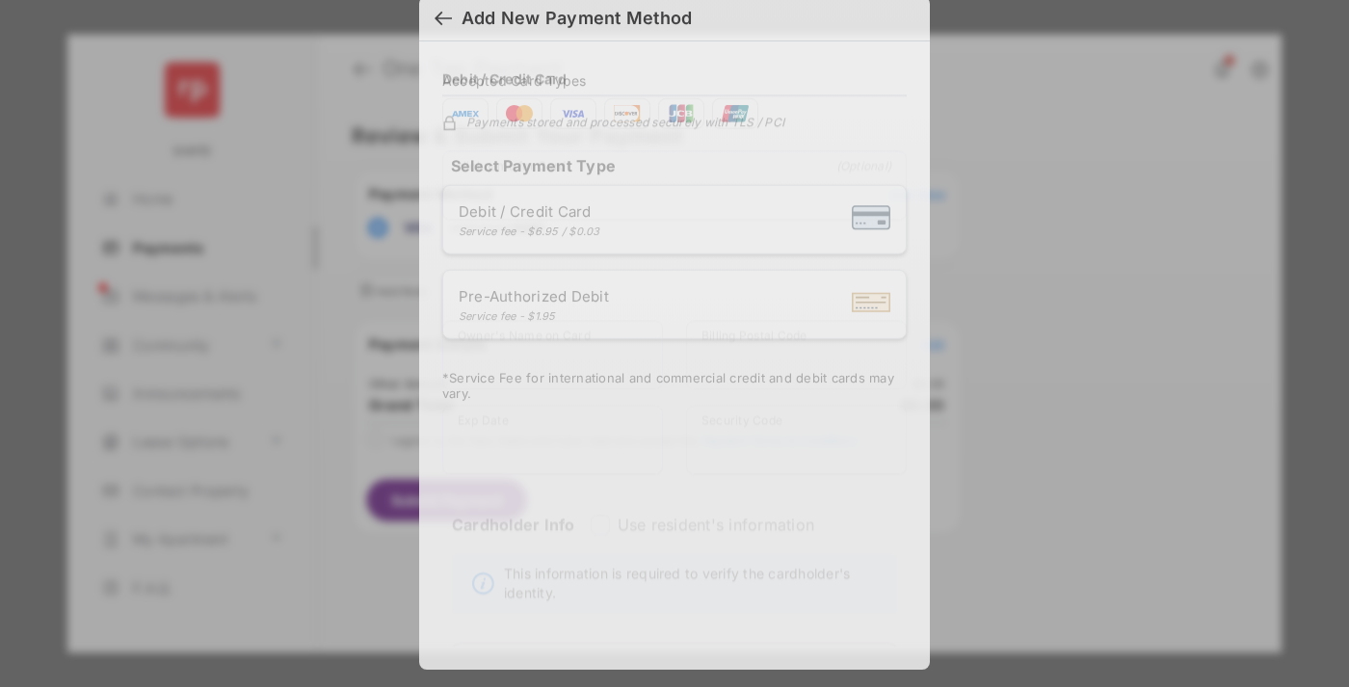 This screenshot has height=687, width=1349. Describe the element at coordinates (716, 525) in the screenshot. I see `label: Use resident's information` at that location.